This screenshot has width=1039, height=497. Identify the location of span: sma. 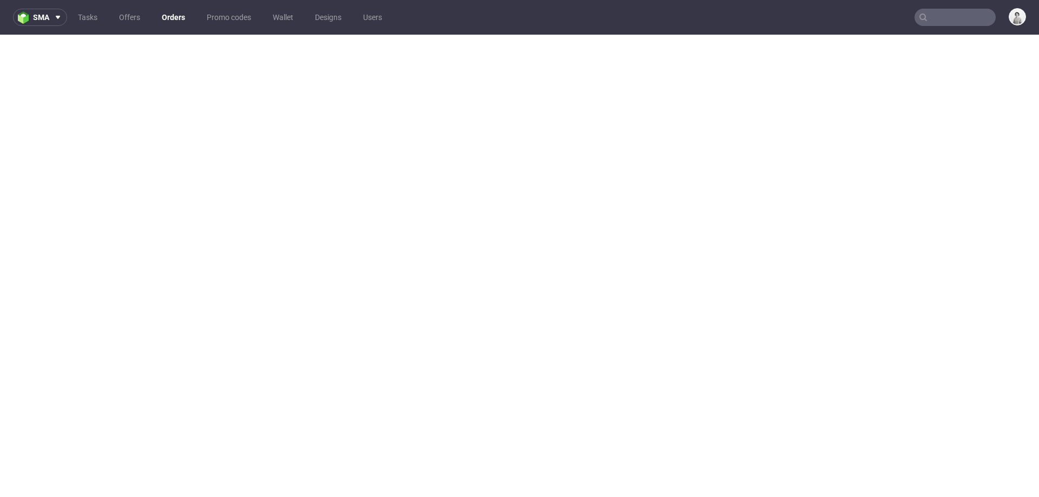
(41, 17).